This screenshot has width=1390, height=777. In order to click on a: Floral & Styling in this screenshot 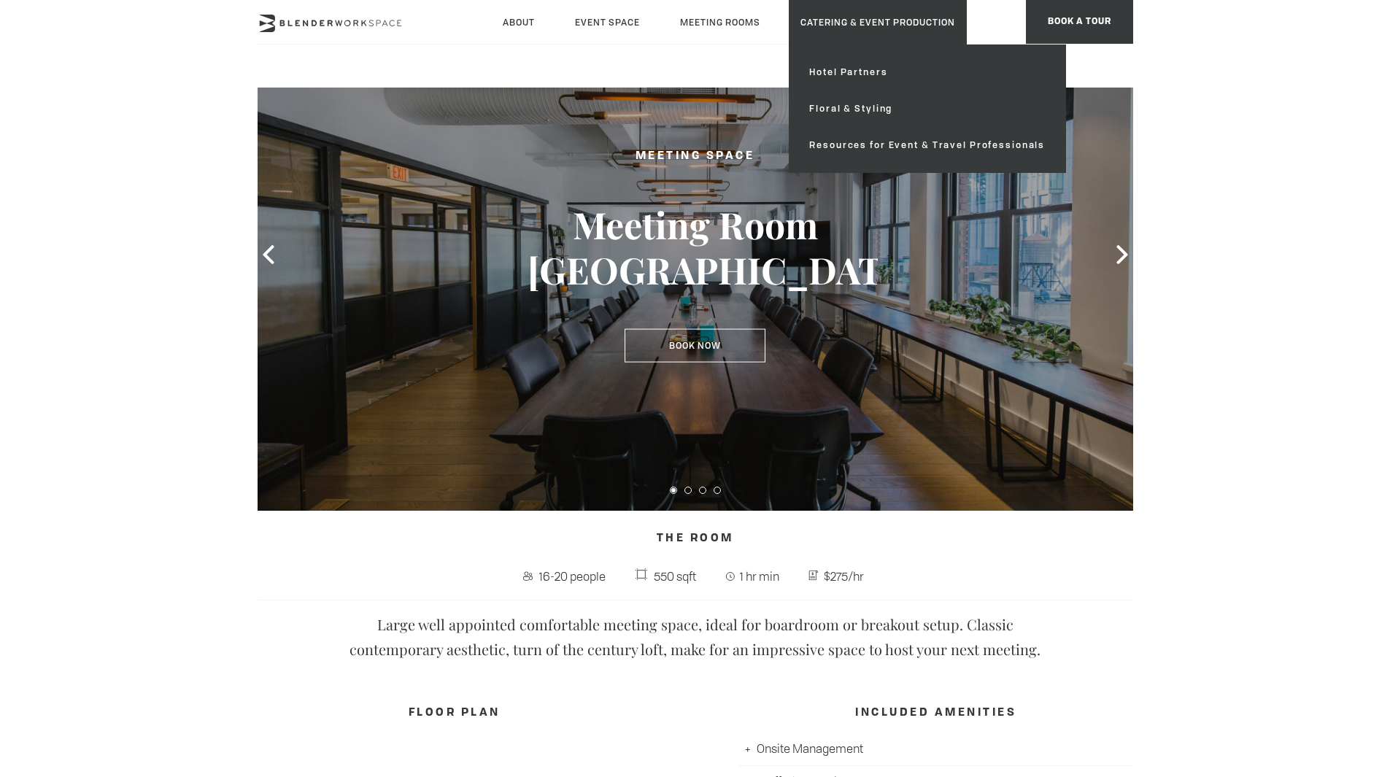, I will do `click(926, 109)`.